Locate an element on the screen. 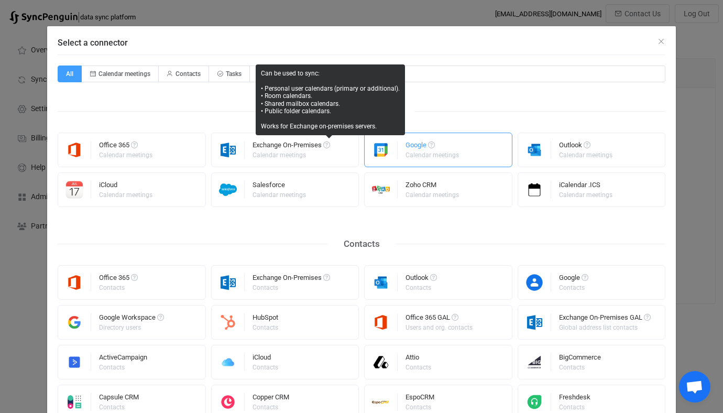 The width and height of the screenshot is (723, 413). div: Zoho CRM is located at coordinates (433, 187).